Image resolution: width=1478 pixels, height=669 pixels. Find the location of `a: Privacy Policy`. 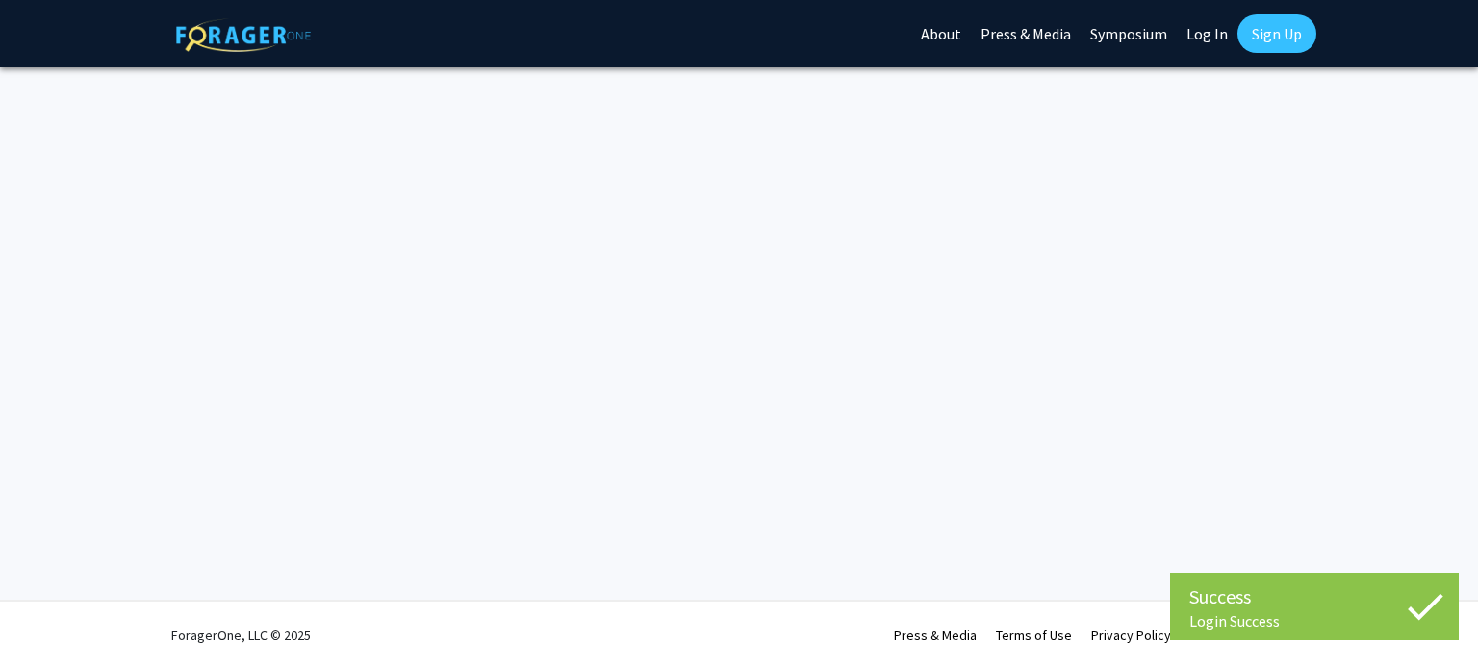

a: Privacy Policy is located at coordinates (1130, 635).